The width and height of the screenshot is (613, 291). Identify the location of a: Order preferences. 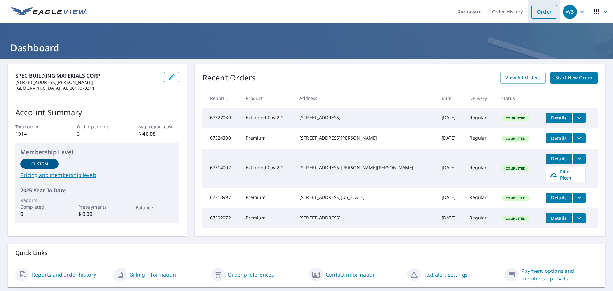
(251, 275).